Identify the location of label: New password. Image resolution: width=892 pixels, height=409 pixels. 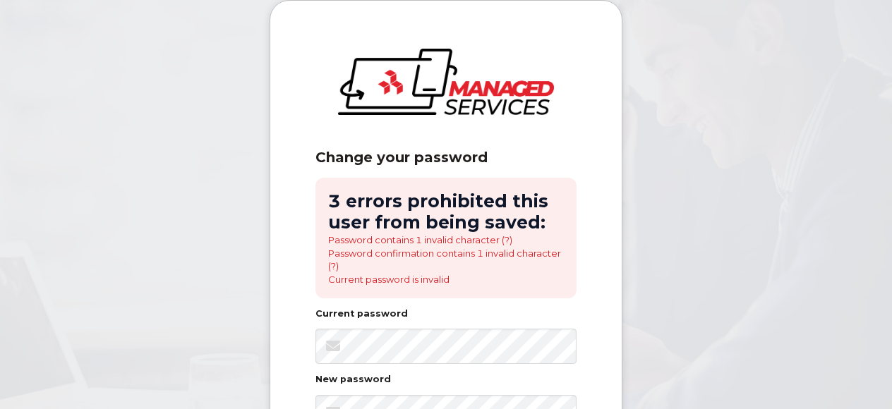
(353, 380).